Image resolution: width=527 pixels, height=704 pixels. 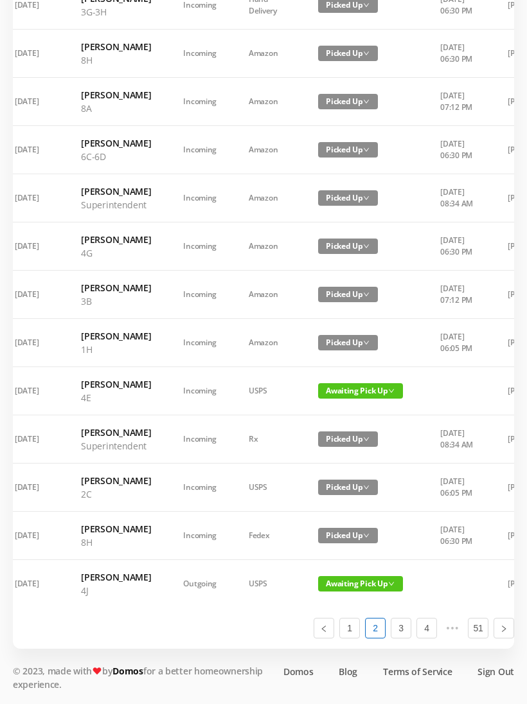 I want to click on p: 2C, so click(x=116, y=494).